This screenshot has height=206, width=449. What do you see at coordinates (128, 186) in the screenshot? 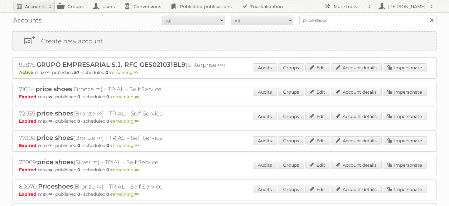
I see `h2: 80070: (Bronze ∞) - TRIAL - Self Service` at bounding box center [128, 186].